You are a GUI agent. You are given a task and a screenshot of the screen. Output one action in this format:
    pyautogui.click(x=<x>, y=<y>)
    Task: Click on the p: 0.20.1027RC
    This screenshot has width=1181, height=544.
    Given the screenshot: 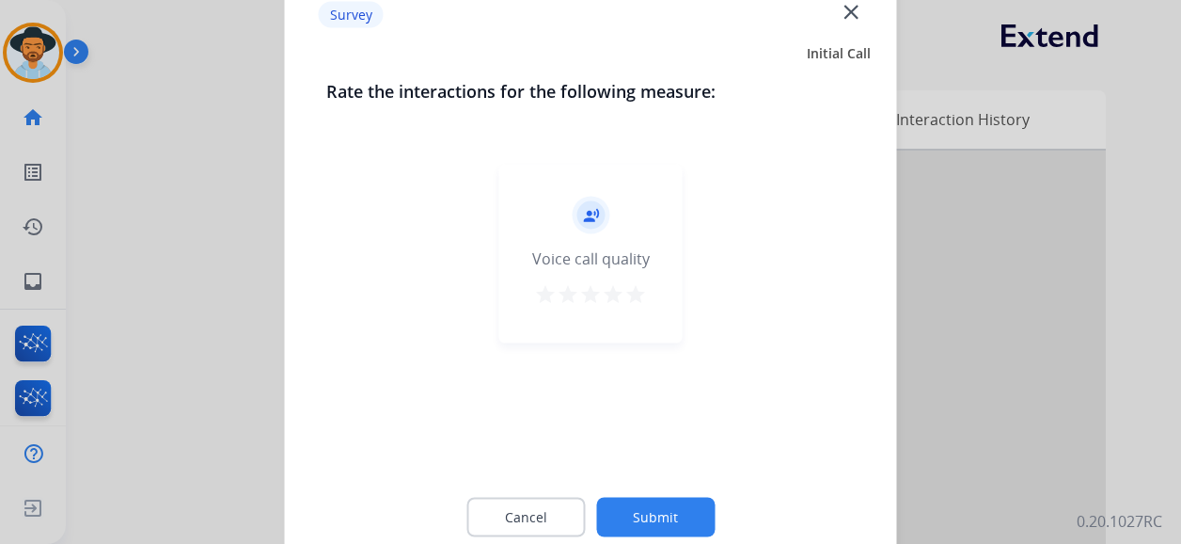 What is the action you would take?
    pyautogui.click(x=1119, y=521)
    